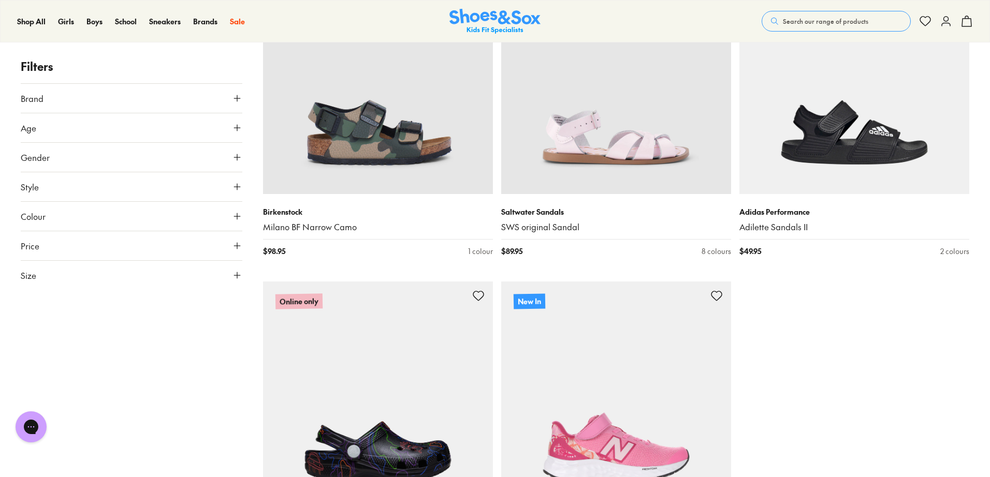  What do you see at coordinates (165, 21) in the screenshot?
I see `a: Sneakers` at bounding box center [165, 21].